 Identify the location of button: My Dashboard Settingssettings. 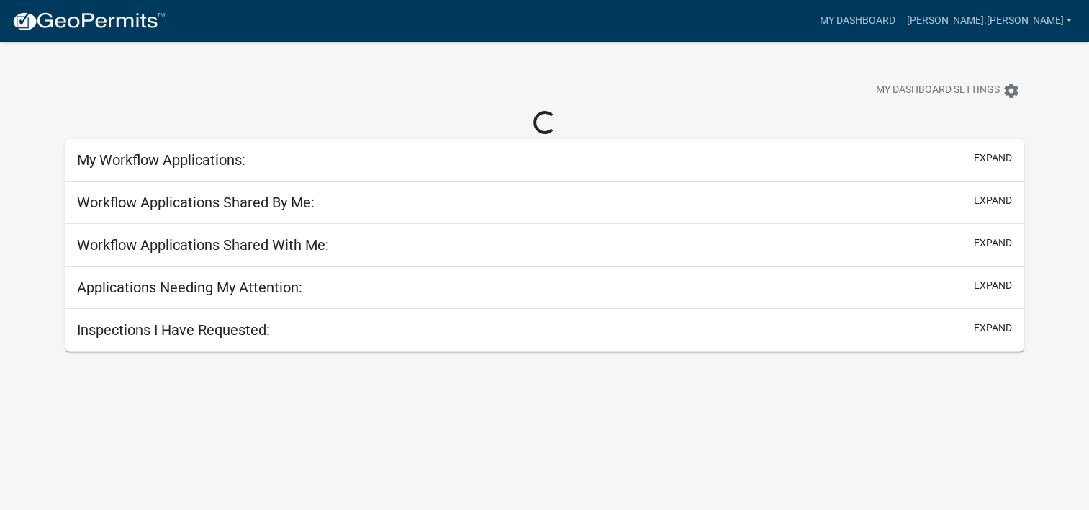
(948, 90).